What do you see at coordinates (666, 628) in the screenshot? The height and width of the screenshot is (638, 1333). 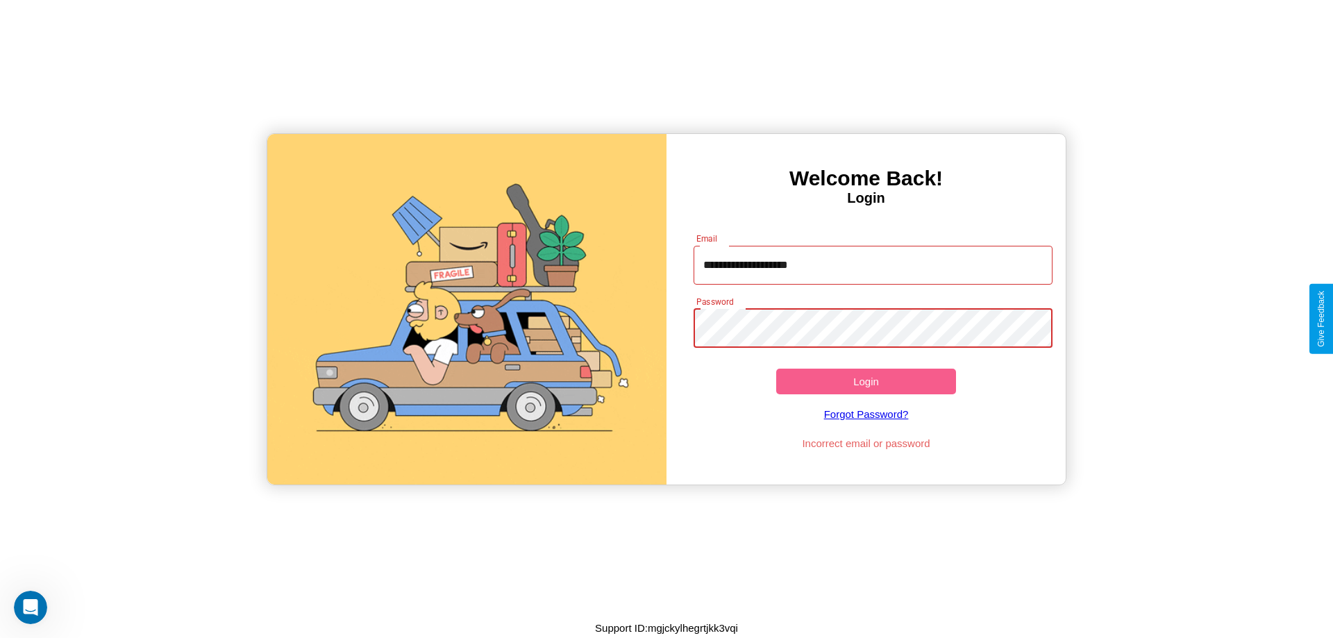 I see `p: Support ID: mgjckylhegrtjkk3vqi` at bounding box center [666, 628].